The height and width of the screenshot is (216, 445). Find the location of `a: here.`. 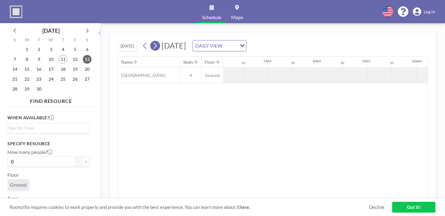

a: here. is located at coordinates (245, 207).